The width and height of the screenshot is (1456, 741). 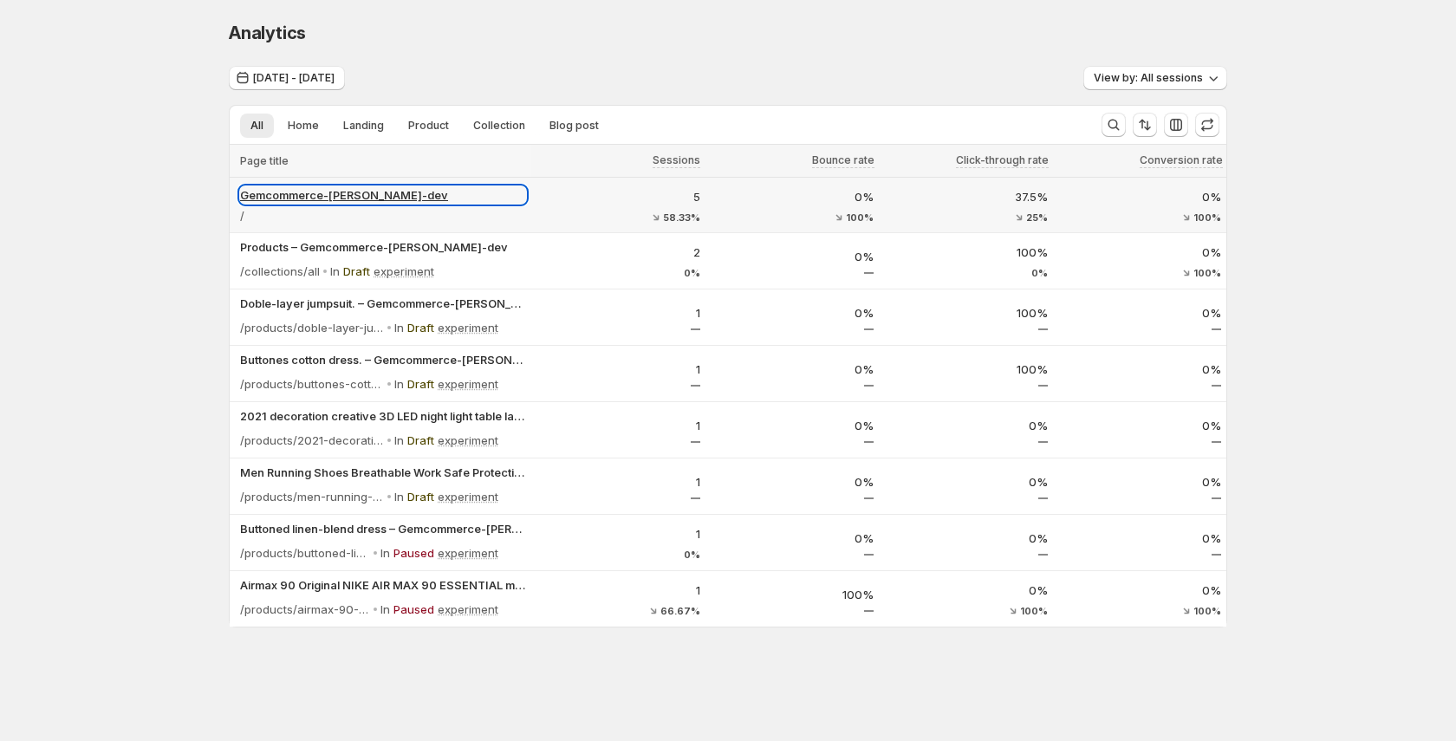 What do you see at coordinates (383, 416) in the screenshot?
I see `button: 2021 decoration creative 3D LED night light table lamp children bedroo – Gemcommerce-[PERSON_NAME...` at bounding box center [383, 416].